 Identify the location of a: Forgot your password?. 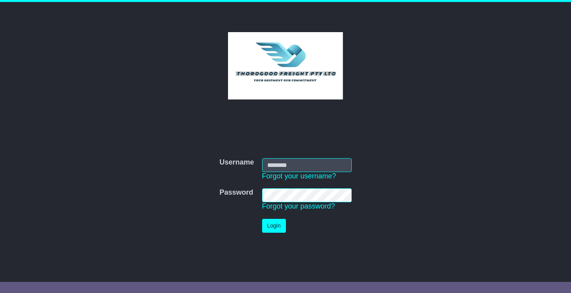
(298, 206).